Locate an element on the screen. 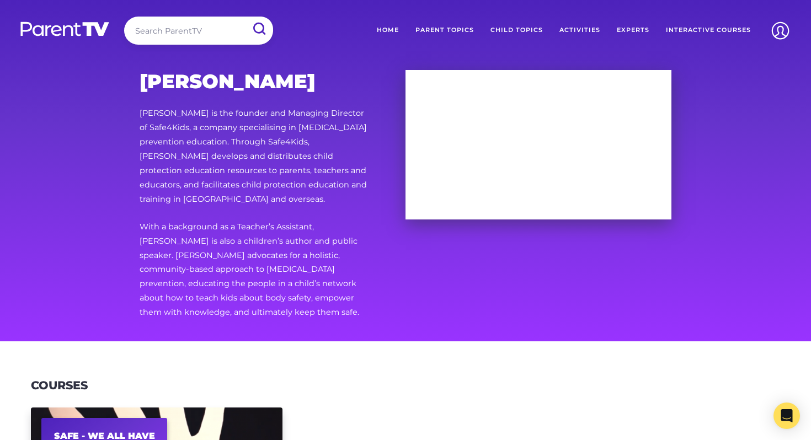  input: Search ParentTV is located at coordinates (199, 30).